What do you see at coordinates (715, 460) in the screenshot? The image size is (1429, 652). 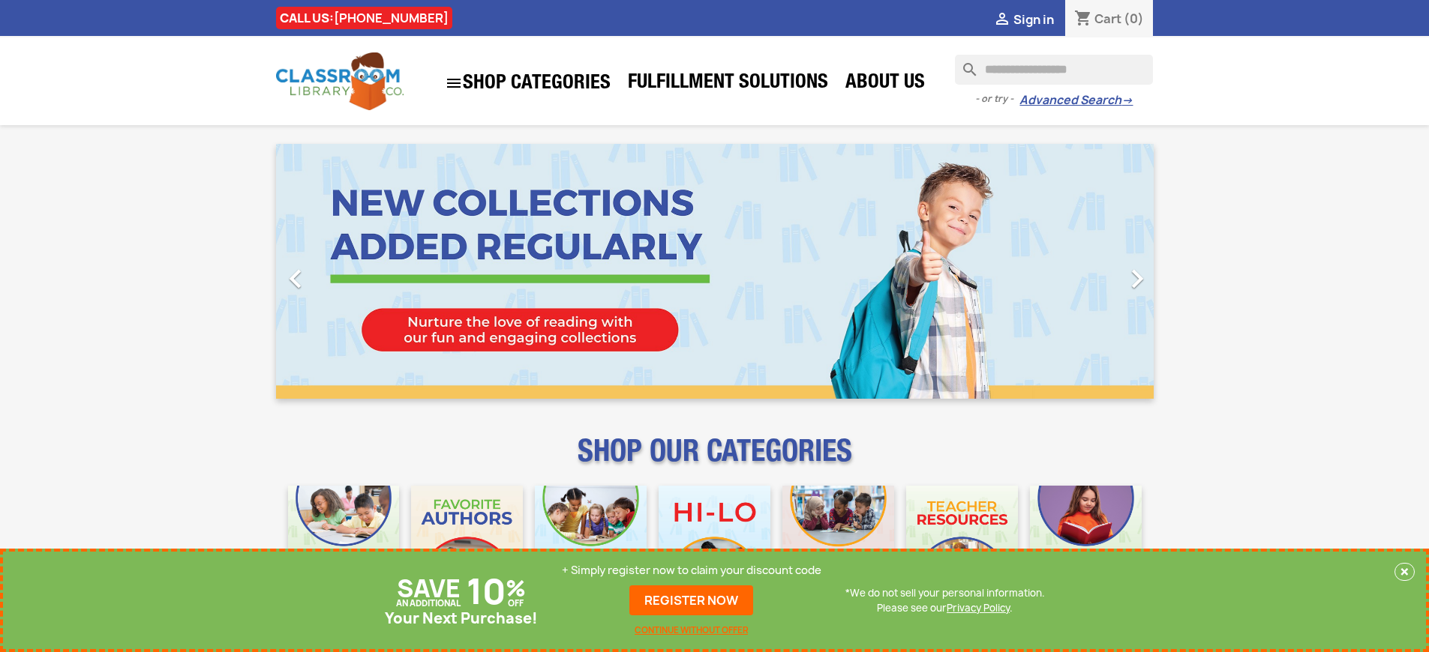 I see `p: SHOP OUR CATEGORIES` at bounding box center [715, 460].